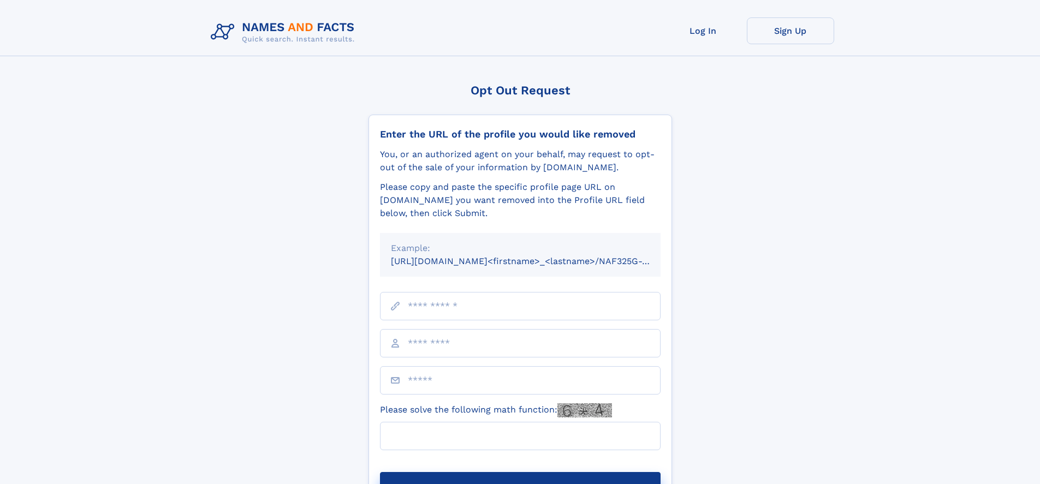 The height and width of the screenshot is (484, 1040). What do you see at coordinates (496, 410) in the screenshot?
I see `label: Please solve the following math function:` at bounding box center [496, 410].